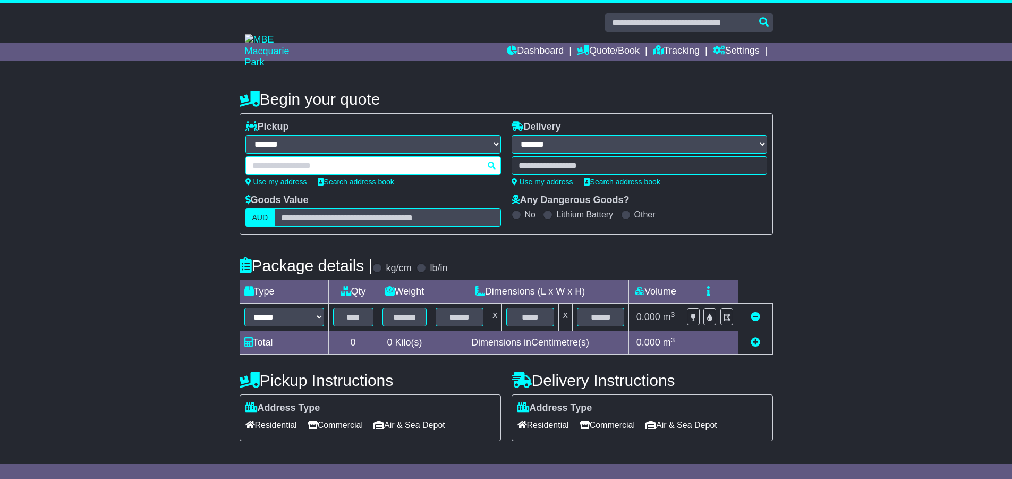  What do you see at coordinates (267, 127) in the screenshot?
I see `label: Pickup` at bounding box center [267, 127].